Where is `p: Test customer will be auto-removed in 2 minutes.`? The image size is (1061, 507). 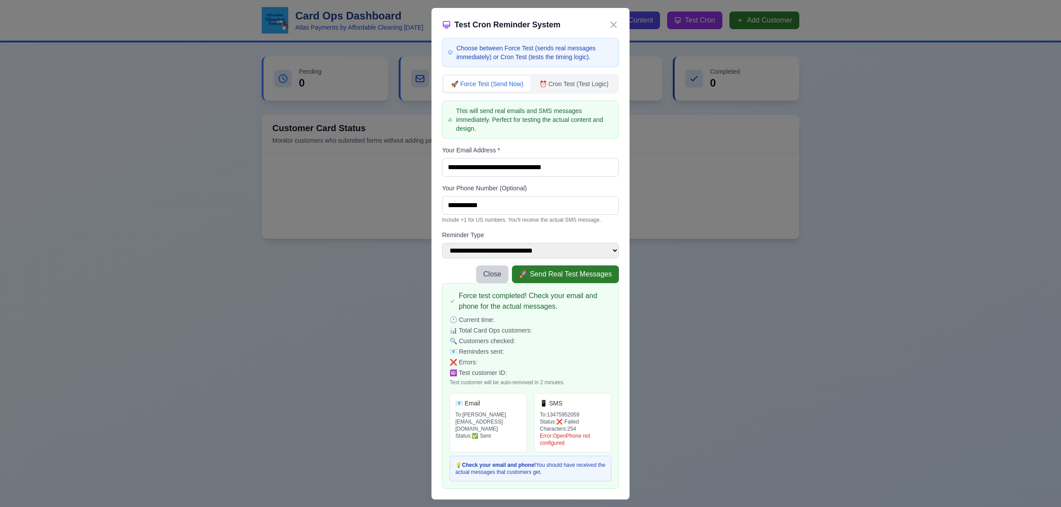 p: Test customer will be auto-removed in 2 minutes. is located at coordinates (530, 383).